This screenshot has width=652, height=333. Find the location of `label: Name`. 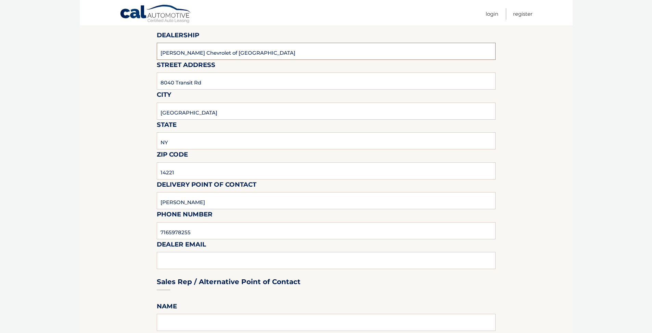

label: Name is located at coordinates (167, 308).